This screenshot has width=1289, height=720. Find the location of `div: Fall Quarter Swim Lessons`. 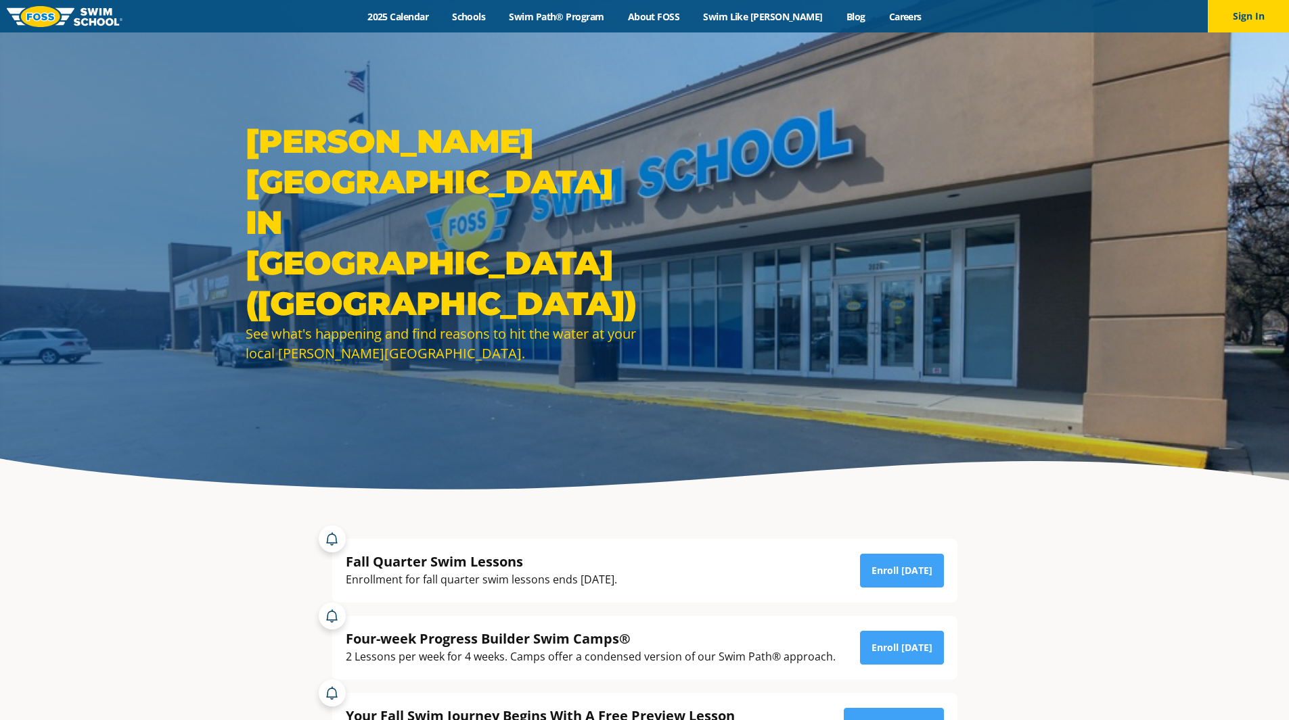

div: Fall Quarter Swim Lessons is located at coordinates (481, 561).